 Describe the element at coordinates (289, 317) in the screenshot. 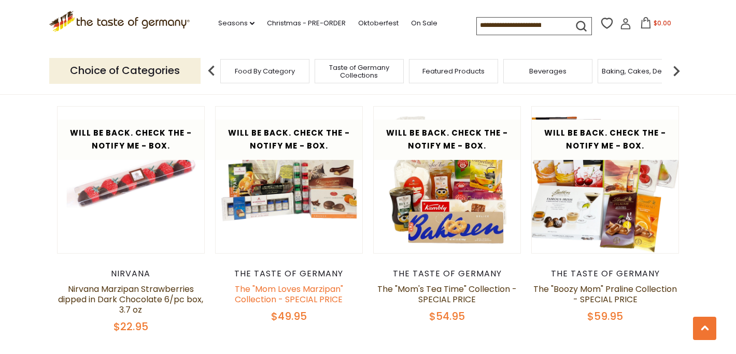

I see `span: $49.95` at that location.